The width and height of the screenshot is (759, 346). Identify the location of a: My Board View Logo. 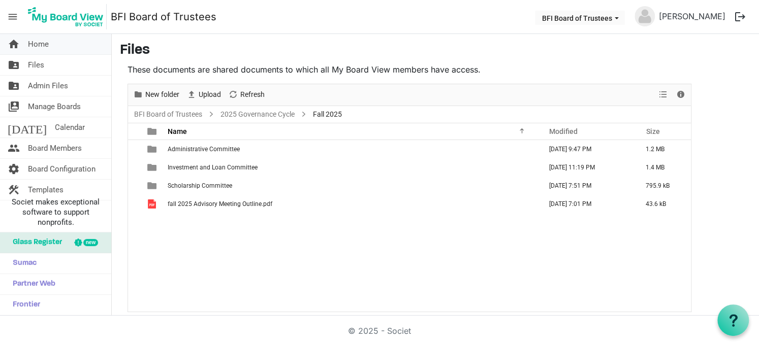
(68, 17).